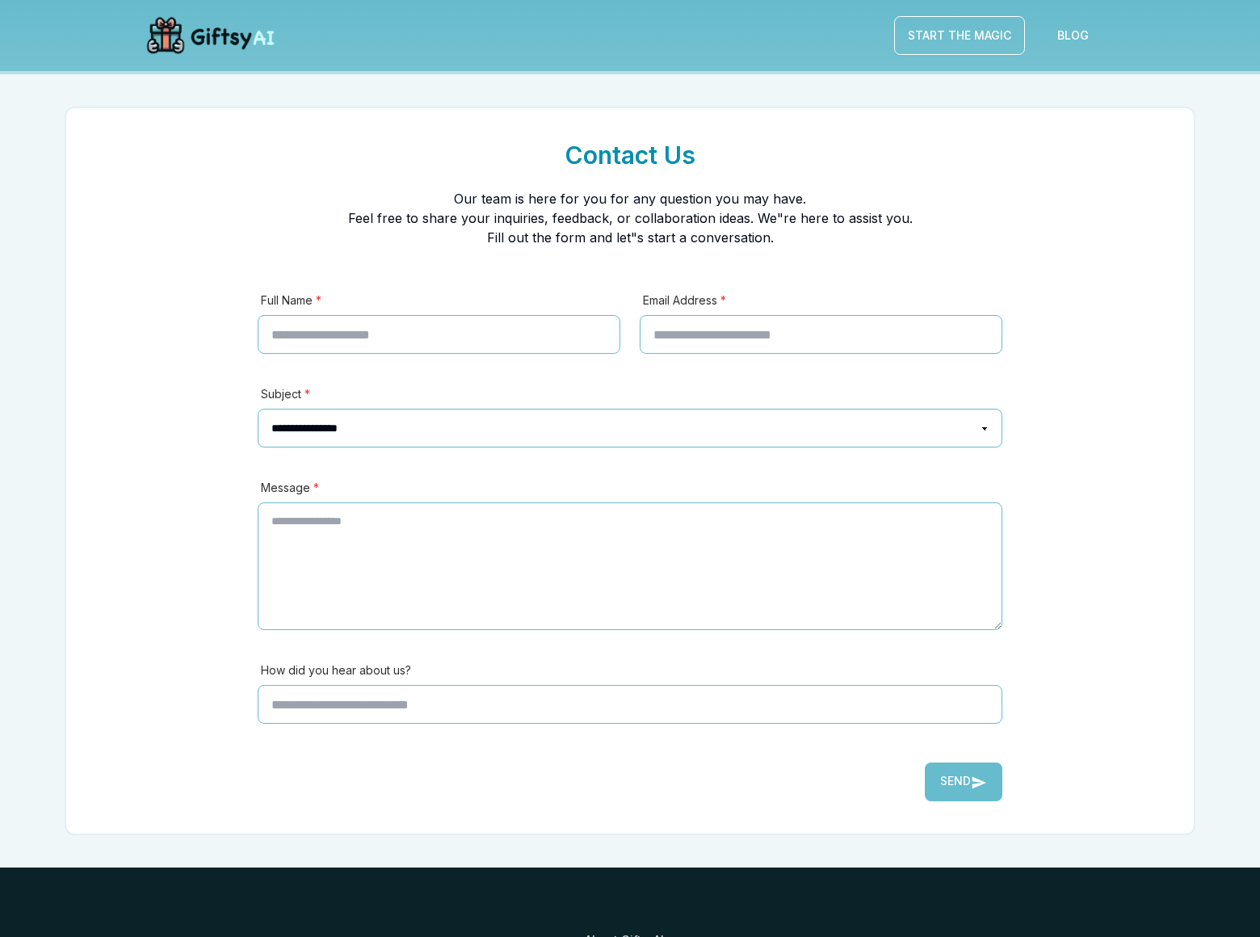 The height and width of the screenshot is (937, 1260). What do you see at coordinates (439, 335) in the screenshot?
I see `input: Full Name *` at bounding box center [439, 335].